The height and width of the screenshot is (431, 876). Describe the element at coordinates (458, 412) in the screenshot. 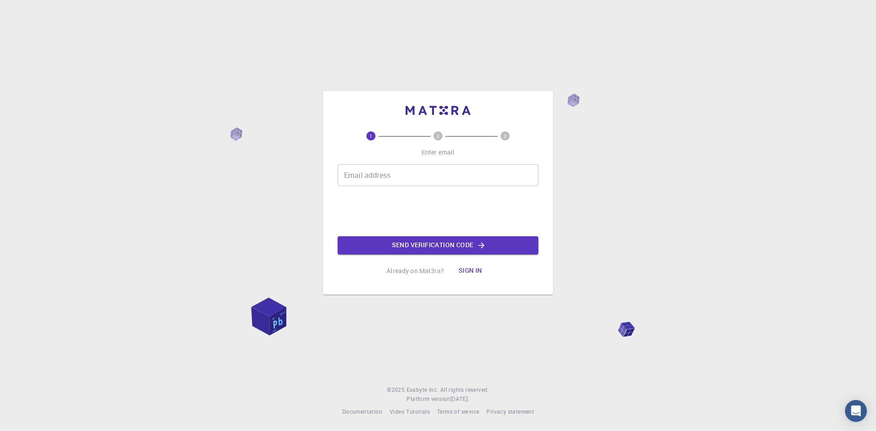

I see `span: Terms of service` at that location.